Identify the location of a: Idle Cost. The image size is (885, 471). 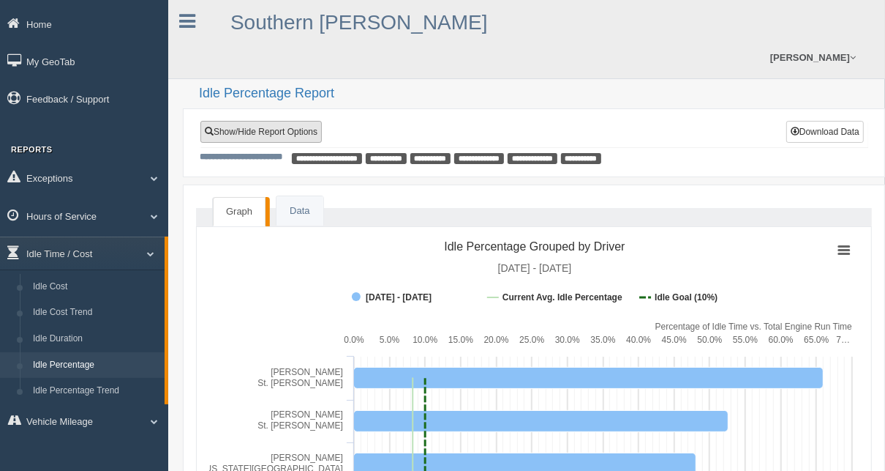
(95, 287).